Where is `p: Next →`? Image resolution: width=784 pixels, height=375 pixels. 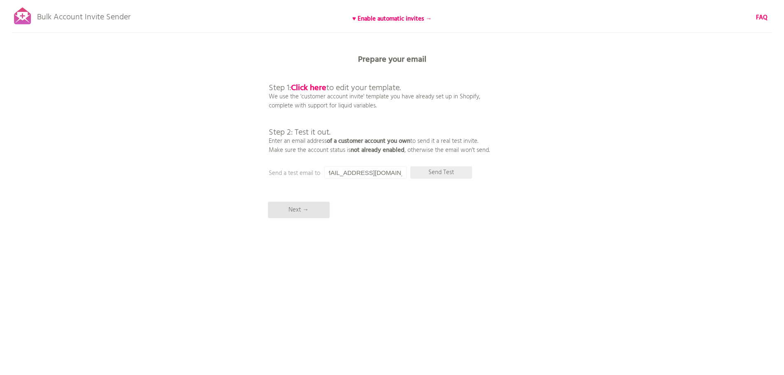 p: Next → is located at coordinates (299, 210).